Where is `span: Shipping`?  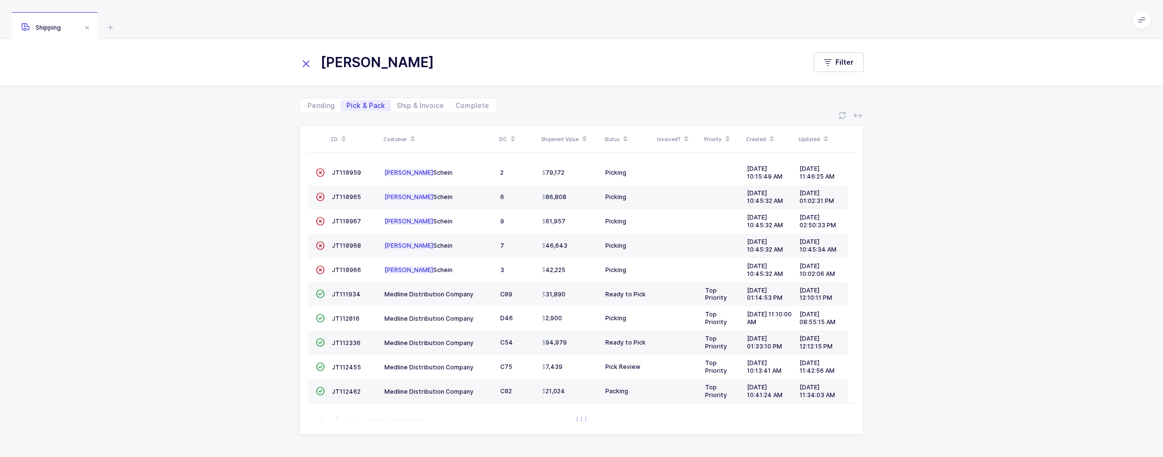
span: Shipping is located at coordinates (41, 27).